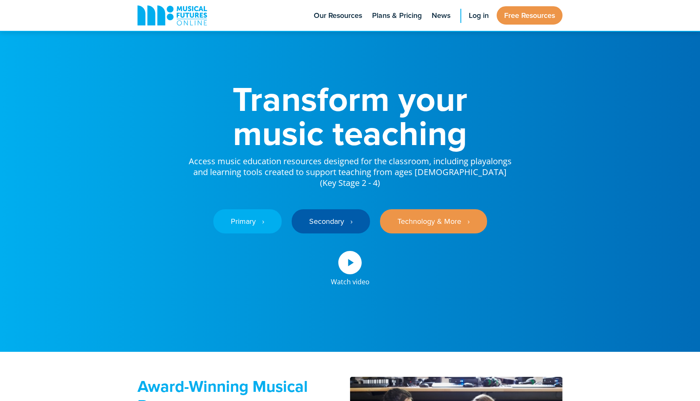 The height and width of the screenshot is (401, 700). What do you see at coordinates (479, 15) in the screenshot?
I see `span: Log in` at bounding box center [479, 15].